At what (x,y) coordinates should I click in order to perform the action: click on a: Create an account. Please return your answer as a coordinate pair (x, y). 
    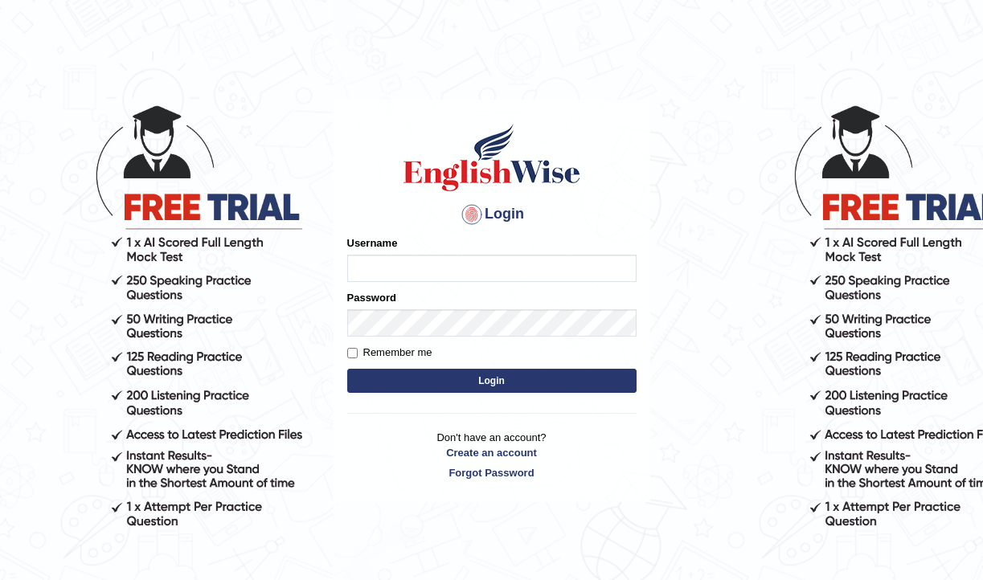
    Looking at the image, I should click on (492, 453).